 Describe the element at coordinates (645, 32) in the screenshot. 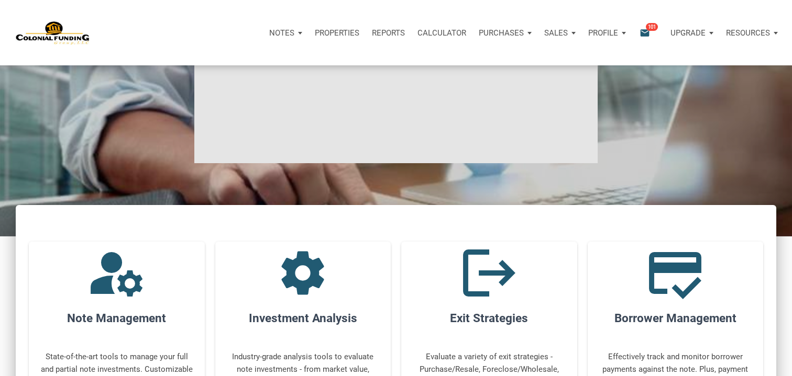

I see `i: email` at that location.